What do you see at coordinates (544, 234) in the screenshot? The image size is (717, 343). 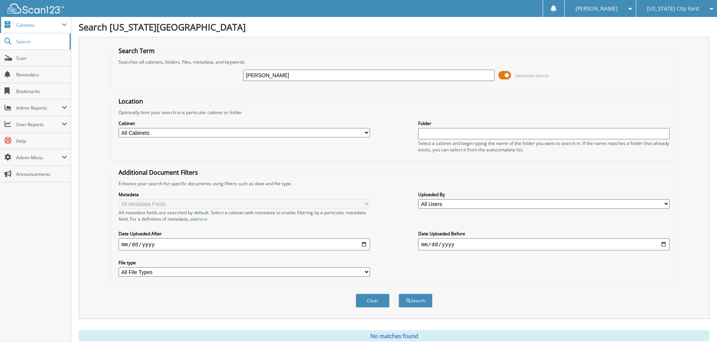 I see `label: Date Uploaded Before` at bounding box center [544, 234].